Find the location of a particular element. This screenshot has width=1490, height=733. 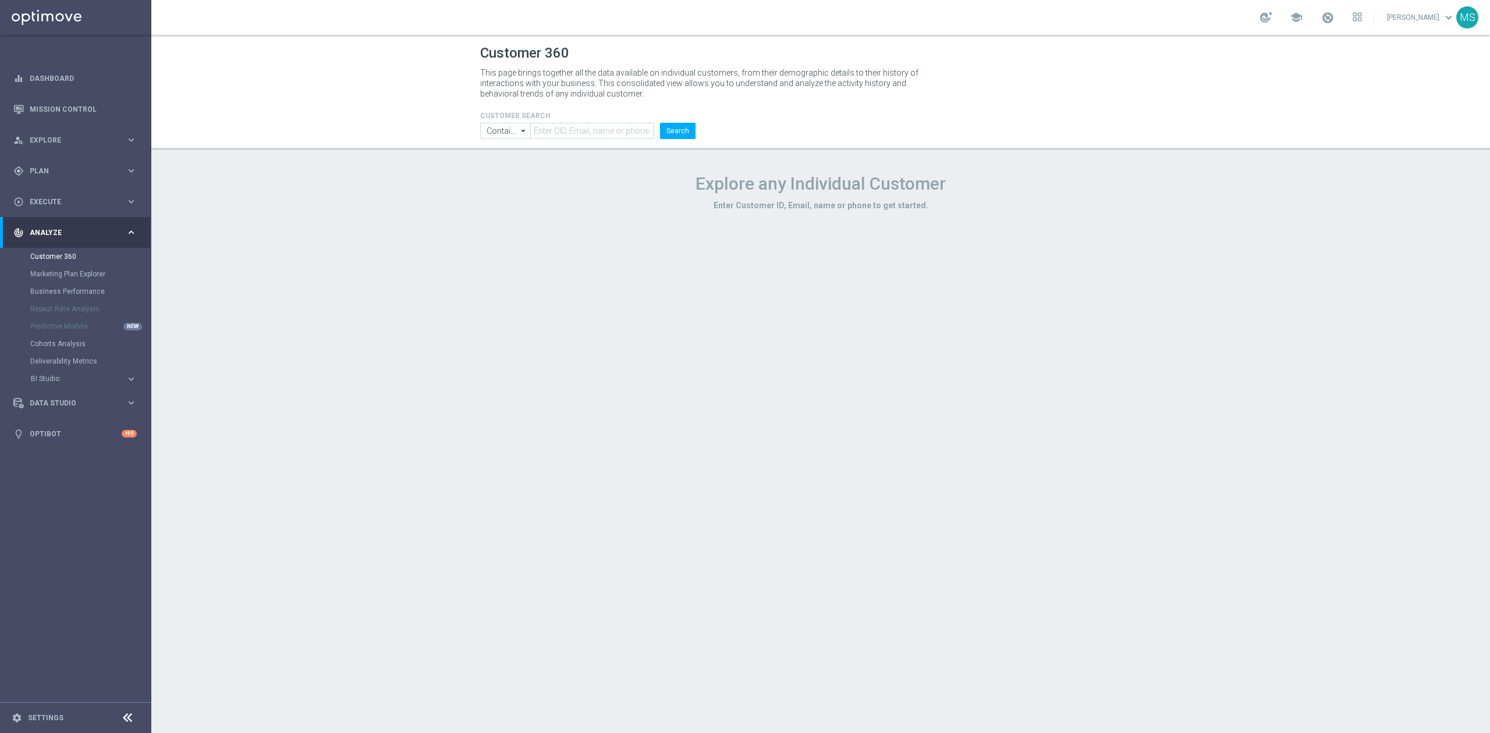

i: track_changes is located at coordinates (19, 233).